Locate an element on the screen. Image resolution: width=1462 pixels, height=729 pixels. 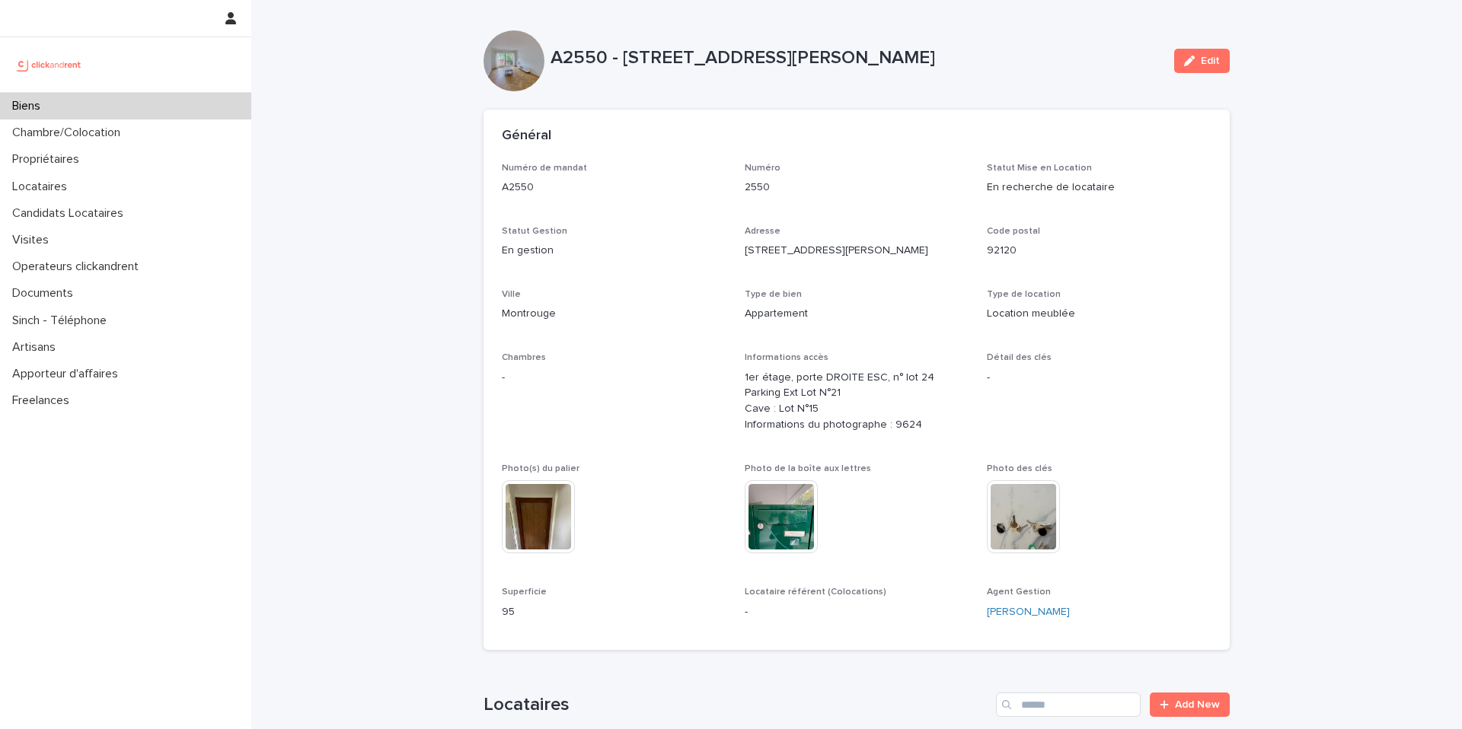
span: Type de bien is located at coordinates (773, 295).